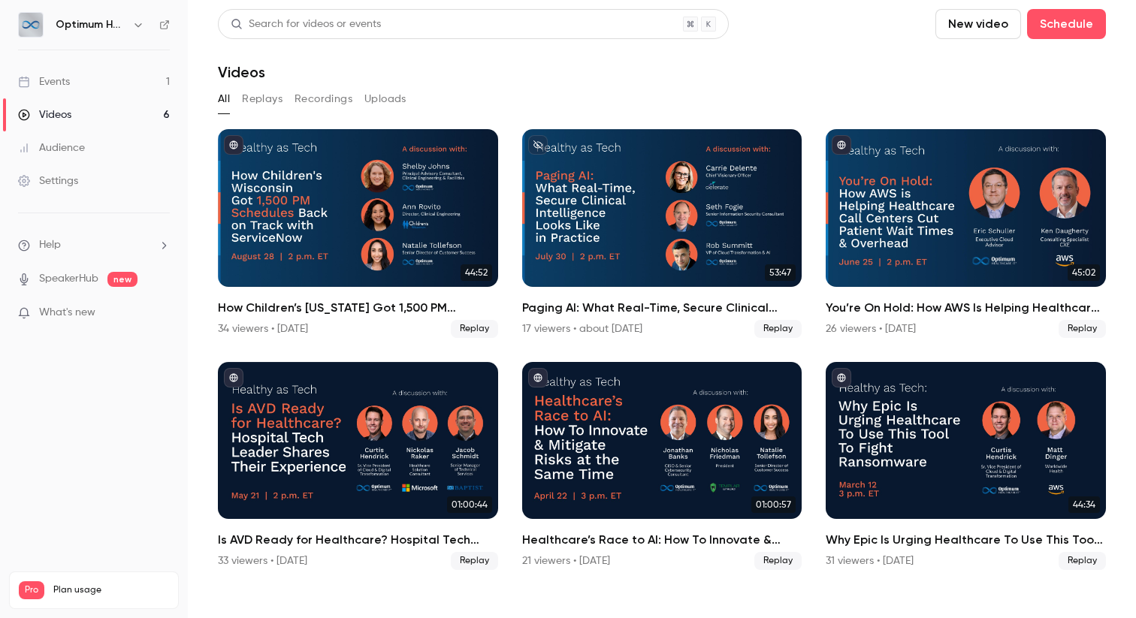  Describe the element at coordinates (773, 505) in the screenshot. I see `span: 01:00:57` at that location.